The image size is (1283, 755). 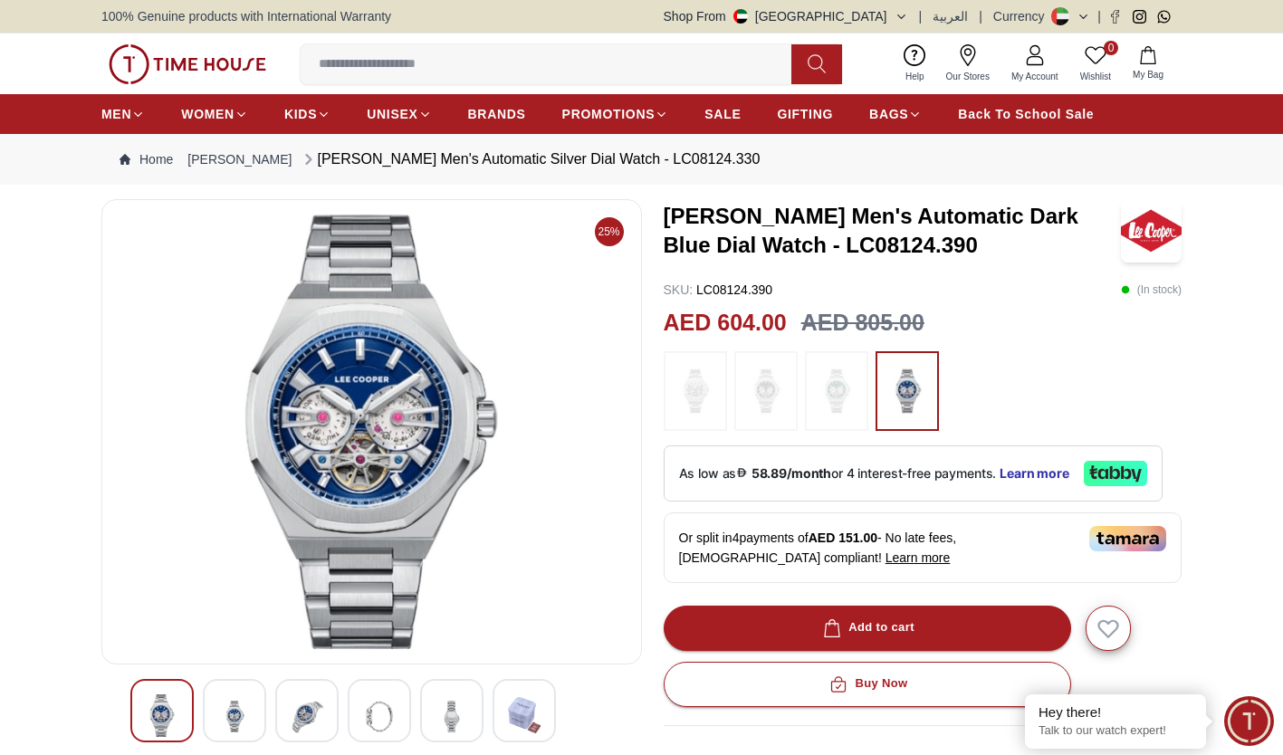 What do you see at coordinates (1022, 16) in the screenshot?
I see `div: Currency` at bounding box center [1022, 16].